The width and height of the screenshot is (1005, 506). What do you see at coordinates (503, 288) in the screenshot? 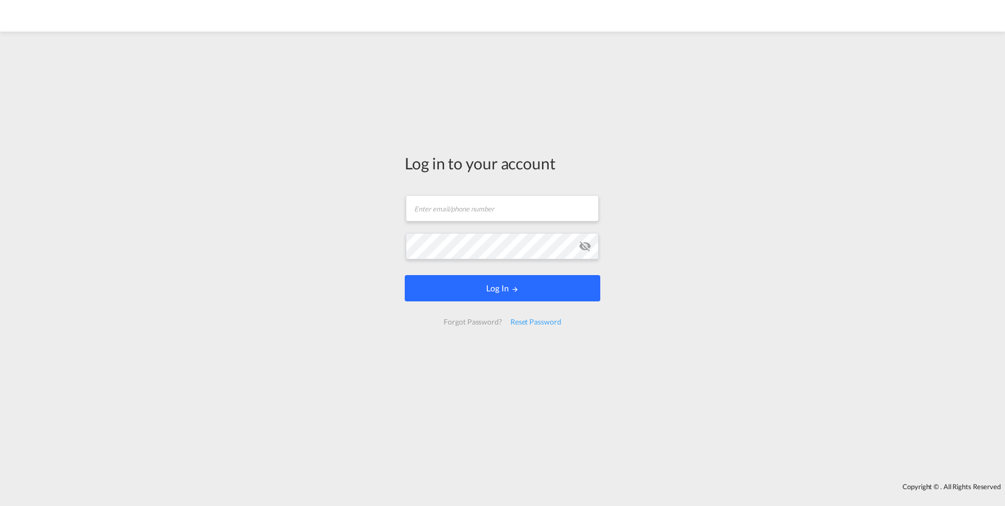
I see `button: LOGIN` at bounding box center [503, 288].